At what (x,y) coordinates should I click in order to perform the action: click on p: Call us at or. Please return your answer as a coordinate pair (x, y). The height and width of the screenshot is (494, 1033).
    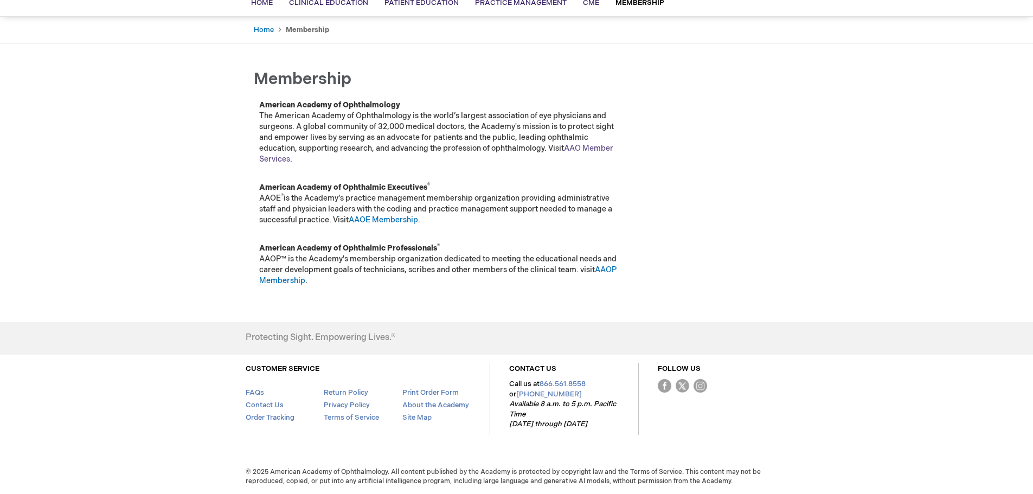
    Looking at the image, I should click on (564, 404).